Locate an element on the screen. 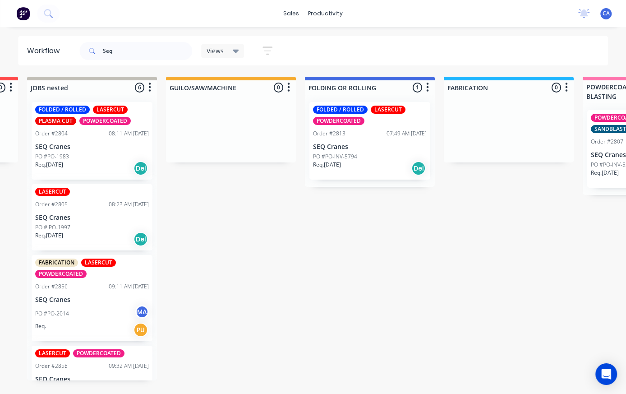 The height and width of the screenshot is (394, 626). img: Factory is located at coordinates (23, 14).